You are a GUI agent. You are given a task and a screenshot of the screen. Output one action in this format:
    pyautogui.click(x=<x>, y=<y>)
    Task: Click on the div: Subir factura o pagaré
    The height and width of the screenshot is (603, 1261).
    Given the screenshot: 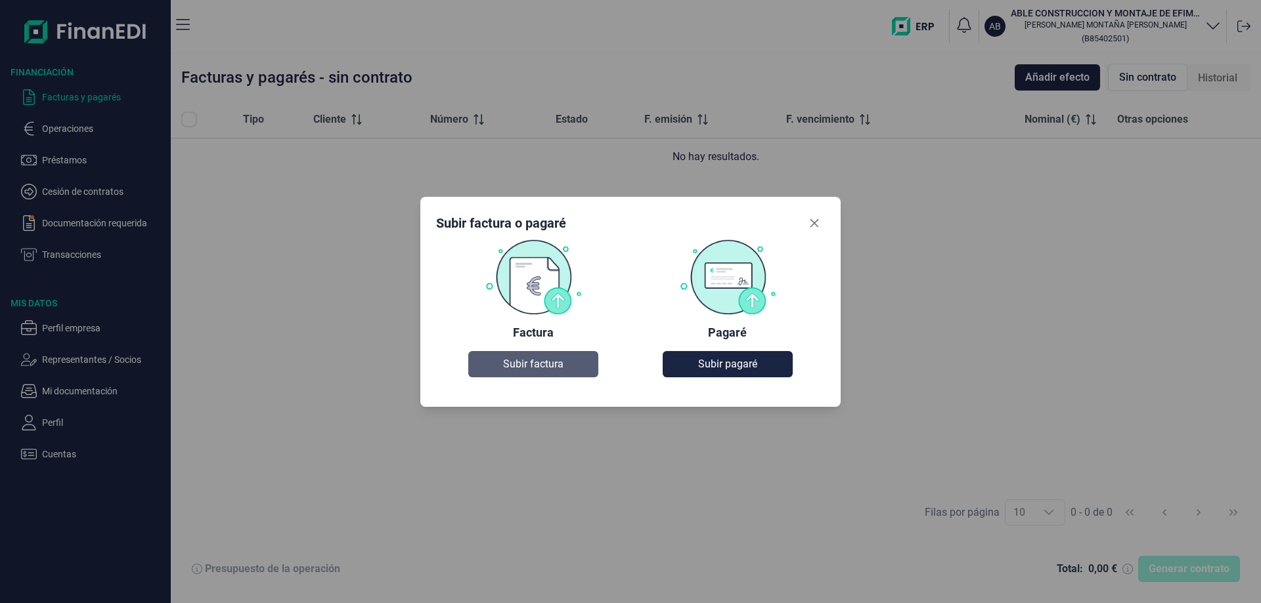 What is the action you would take?
    pyautogui.click(x=501, y=223)
    